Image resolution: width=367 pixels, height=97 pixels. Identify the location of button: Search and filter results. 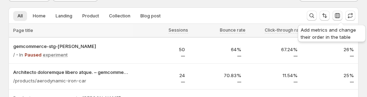
(312, 16).